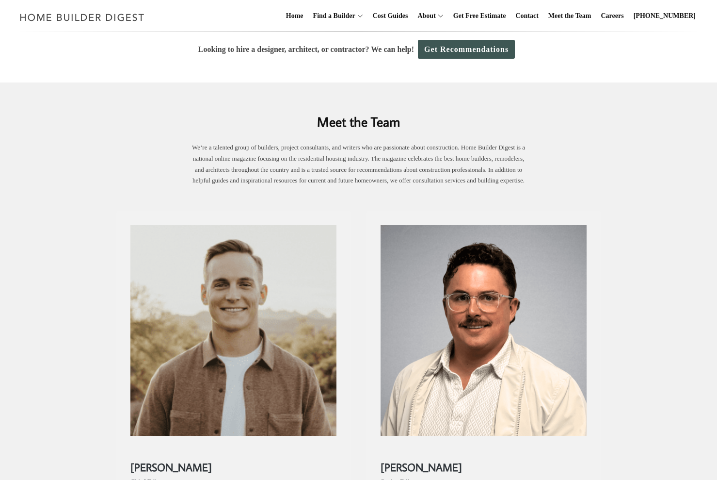  Describe the element at coordinates (570, 16) in the screenshot. I see `a: Meet the Team` at that location.